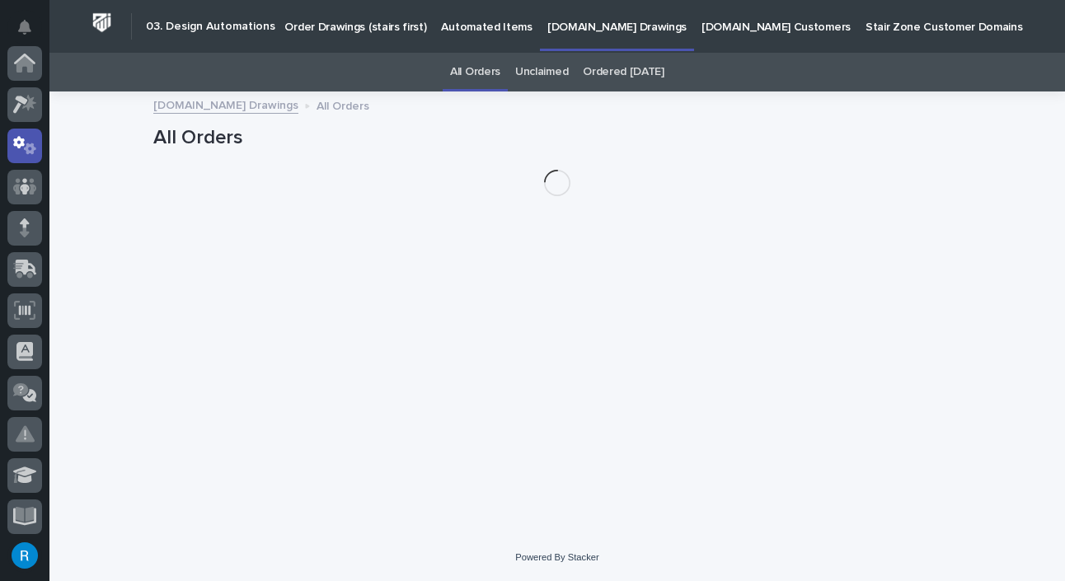 The width and height of the screenshot is (1065, 581). What do you see at coordinates (556, 557) in the screenshot?
I see `a: Powered By Stacker` at bounding box center [556, 557].